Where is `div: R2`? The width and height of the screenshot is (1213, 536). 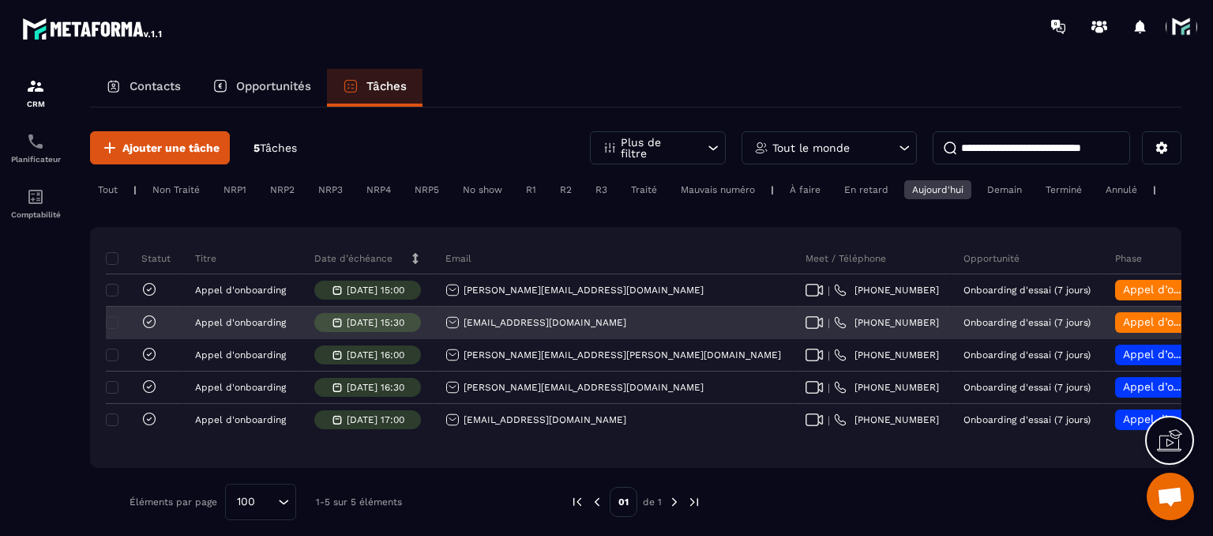
div: R2 is located at coordinates (566, 190).